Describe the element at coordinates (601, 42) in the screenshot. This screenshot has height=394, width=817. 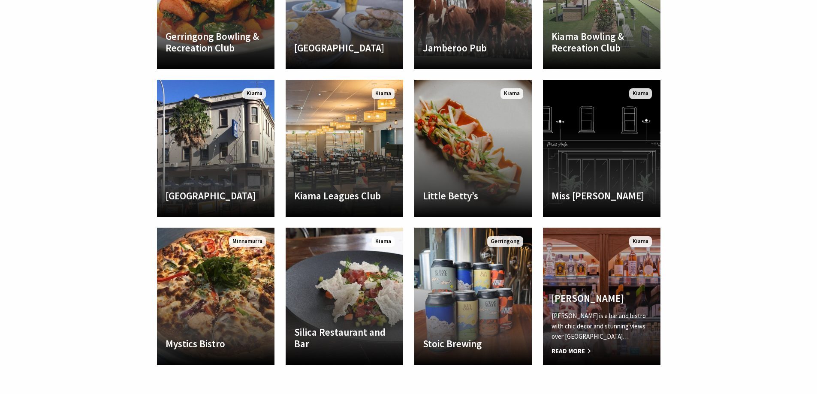
I see `h4: Kiama Bowling & Recreation Club` at that location.